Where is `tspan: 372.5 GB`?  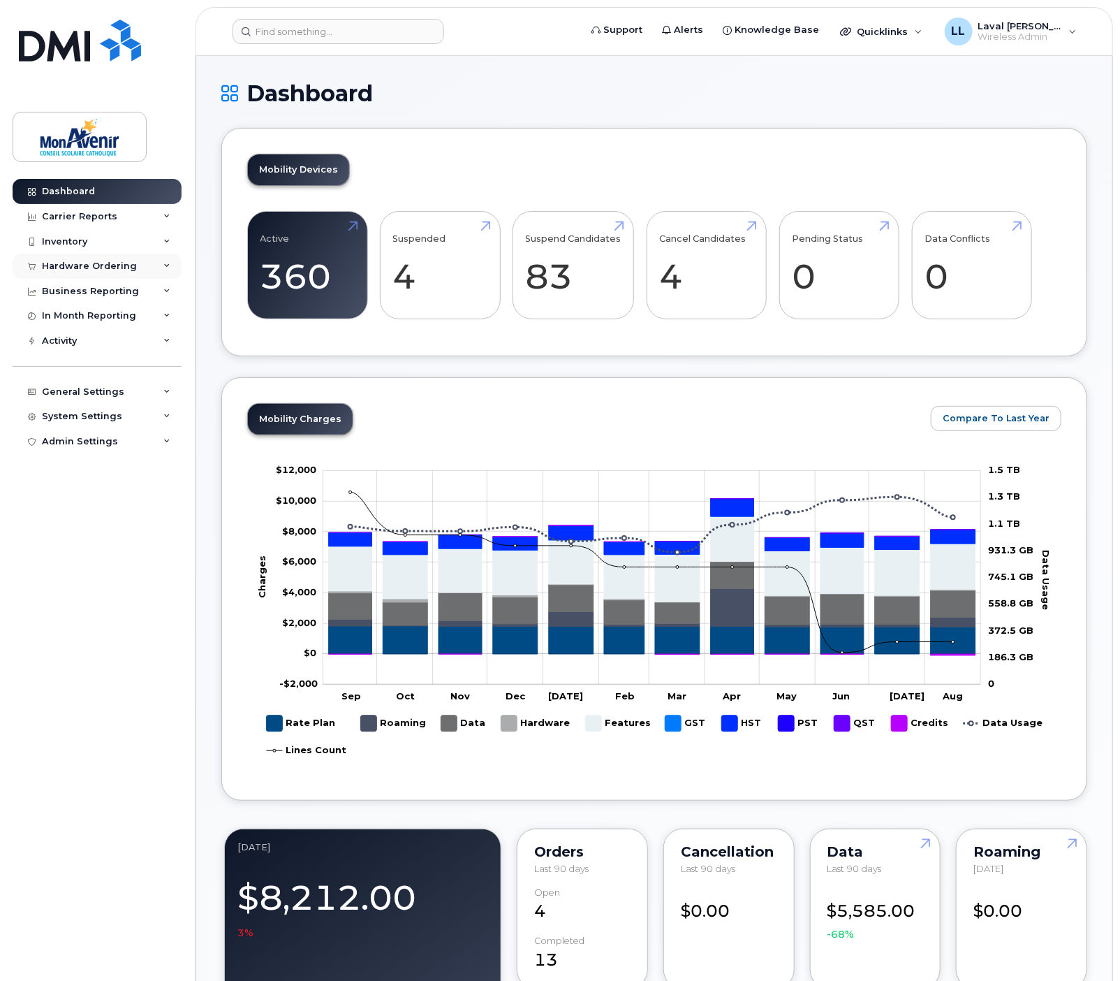
tspan: 372.5 GB is located at coordinates (1011, 630).